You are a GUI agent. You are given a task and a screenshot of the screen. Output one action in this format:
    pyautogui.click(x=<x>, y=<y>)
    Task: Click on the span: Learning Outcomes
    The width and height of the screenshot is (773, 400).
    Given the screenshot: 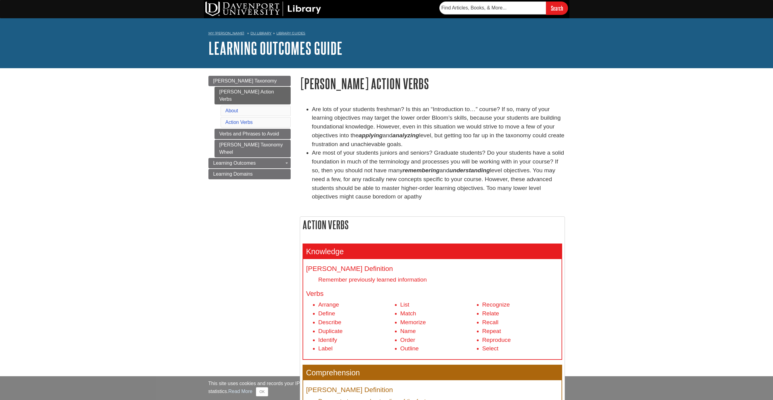 What is the action you would take?
    pyautogui.click(x=234, y=163)
    